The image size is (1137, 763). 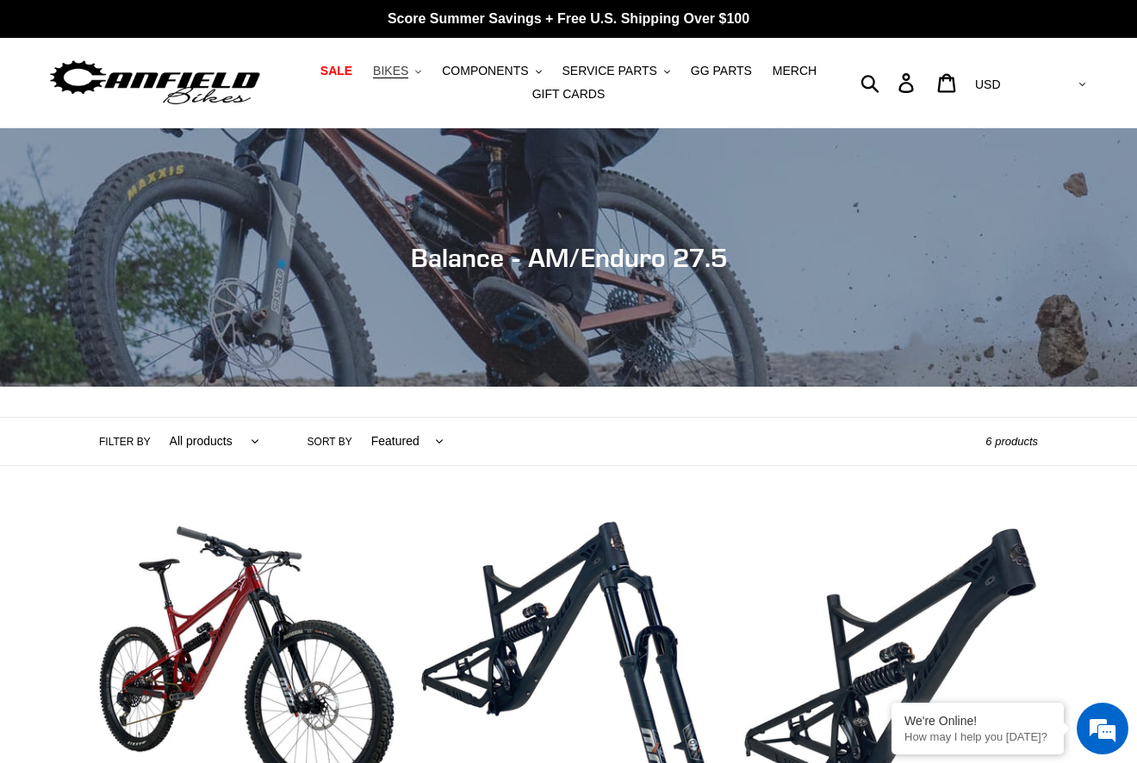 What do you see at coordinates (794, 71) in the screenshot?
I see `span: MERCH` at bounding box center [794, 71].